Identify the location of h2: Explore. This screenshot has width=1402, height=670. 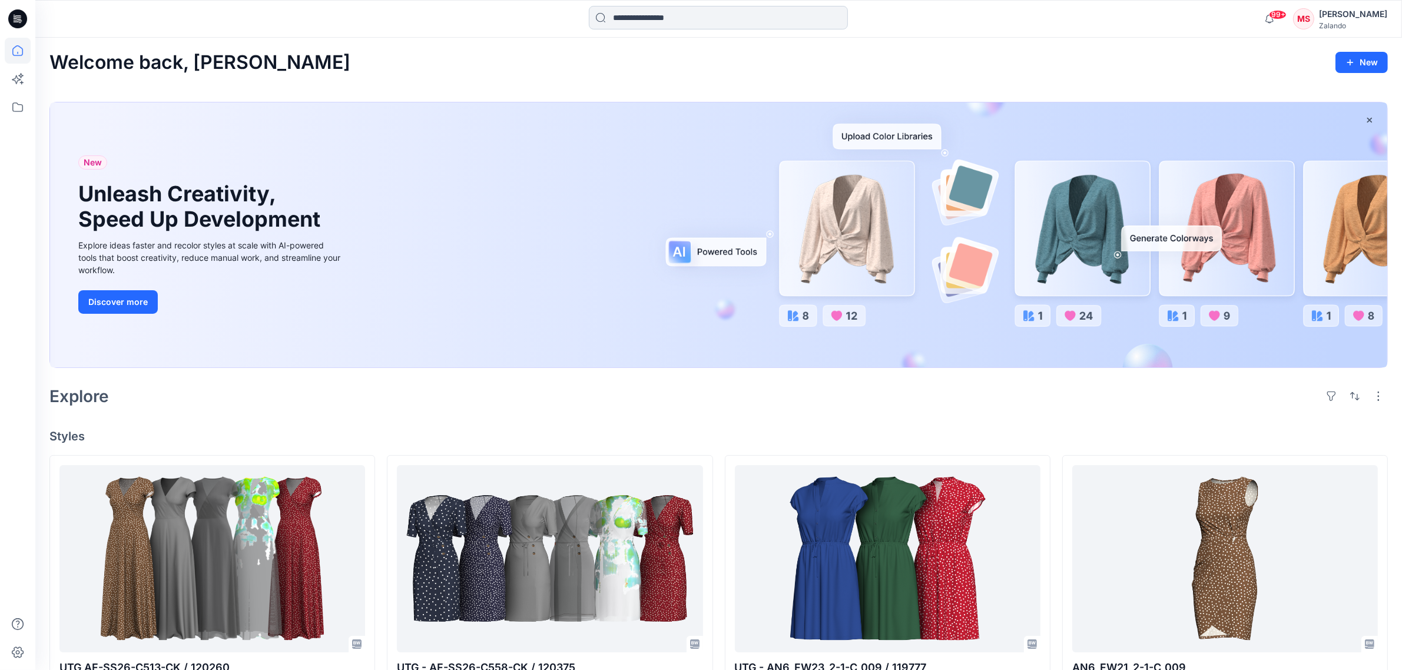
(79, 396).